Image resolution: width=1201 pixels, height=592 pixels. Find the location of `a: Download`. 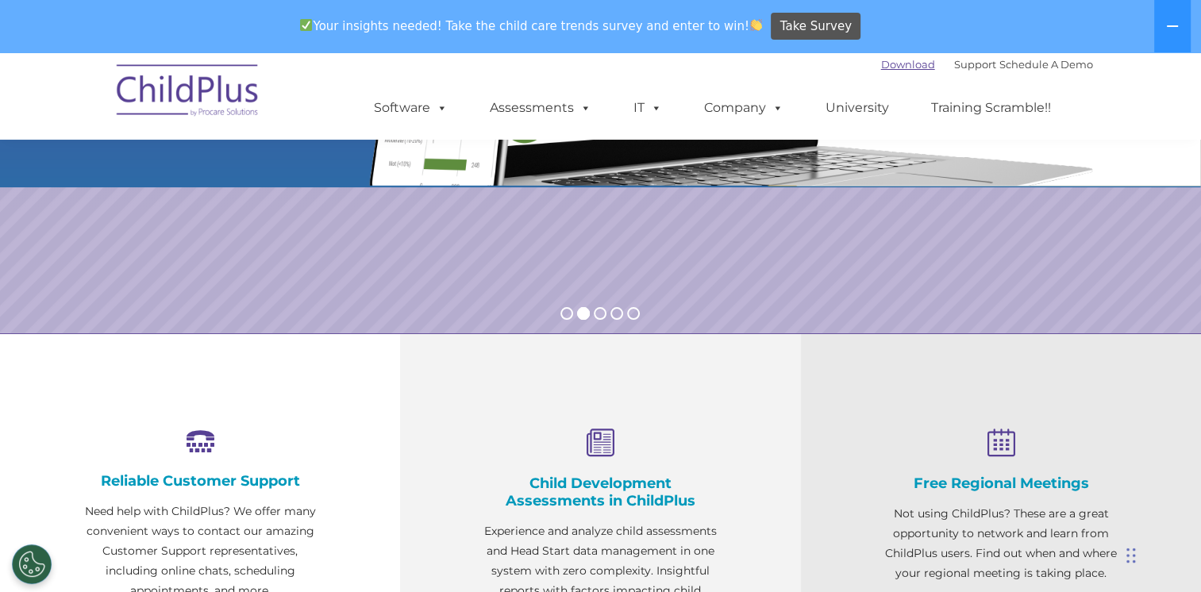

a: Download is located at coordinates (908, 64).